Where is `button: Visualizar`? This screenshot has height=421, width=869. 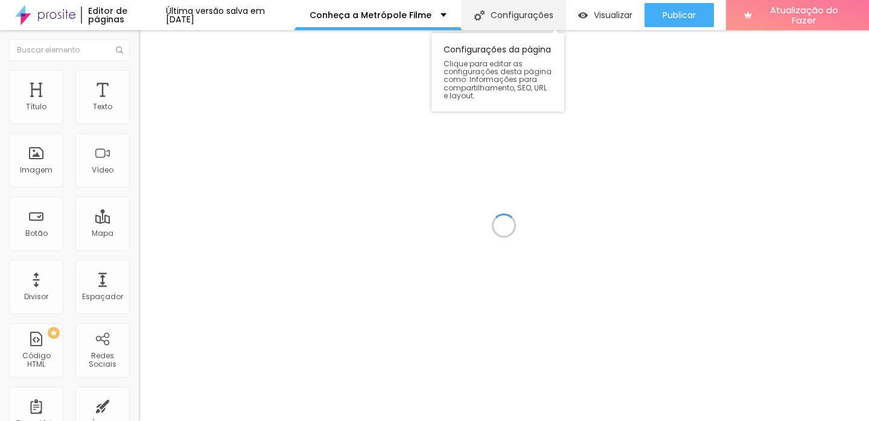 button: Visualizar is located at coordinates (606, 15).